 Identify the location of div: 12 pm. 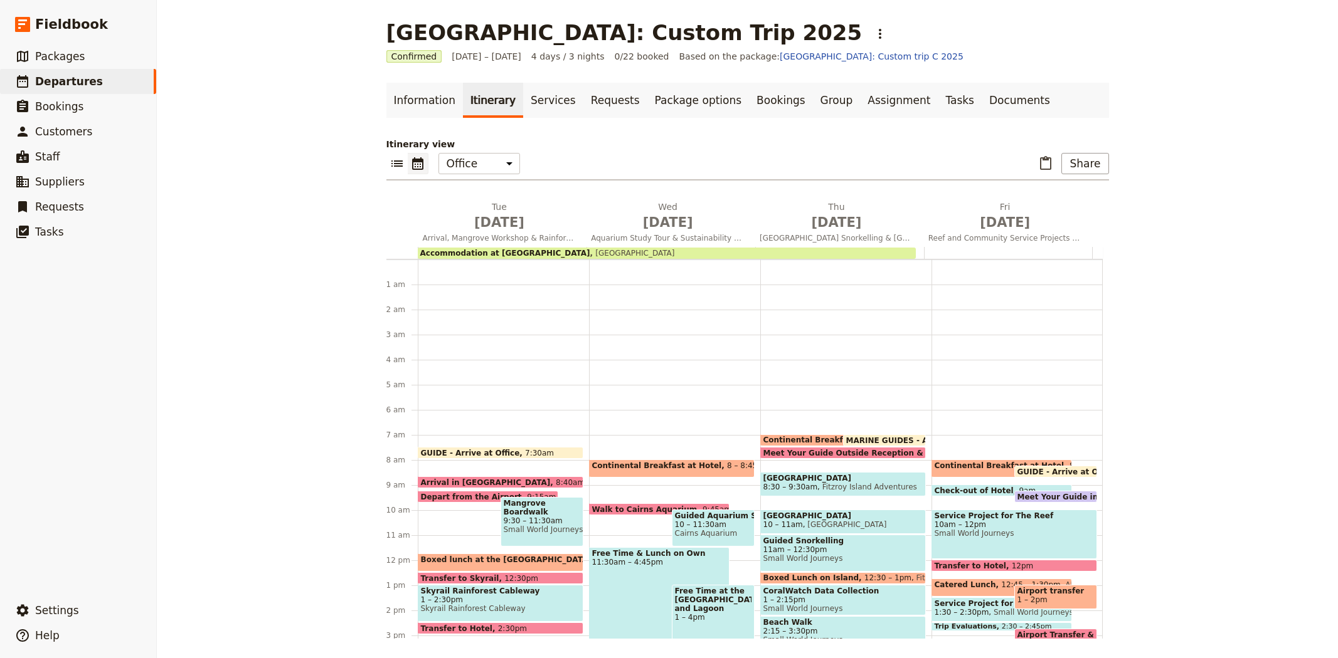
(402, 561).